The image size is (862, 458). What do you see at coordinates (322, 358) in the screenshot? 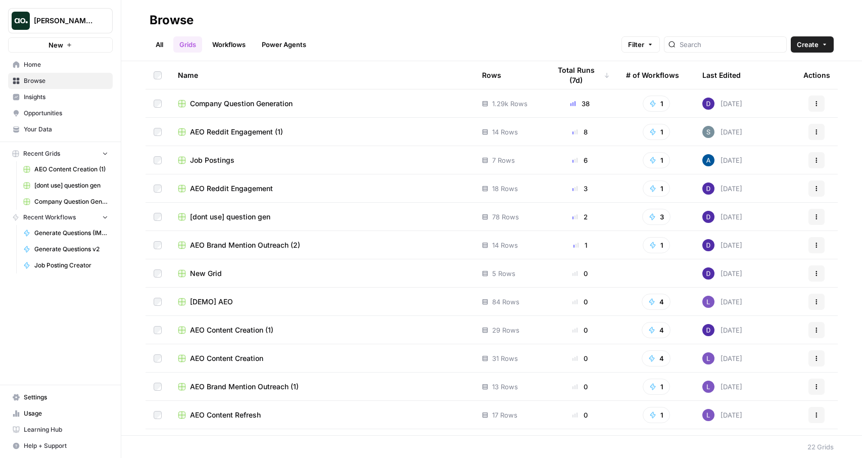
I see `a: AEO Content Creation` at bounding box center [322, 358].